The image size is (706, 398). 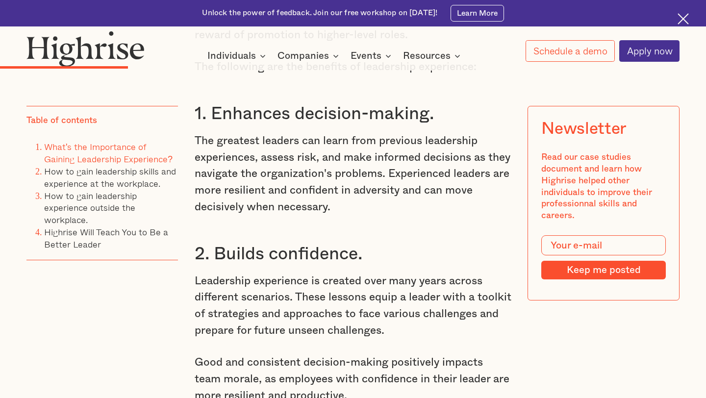 What do you see at coordinates (90, 208) in the screenshot?
I see `a: How to gain leadership experience outside the workplace.` at bounding box center [90, 208].